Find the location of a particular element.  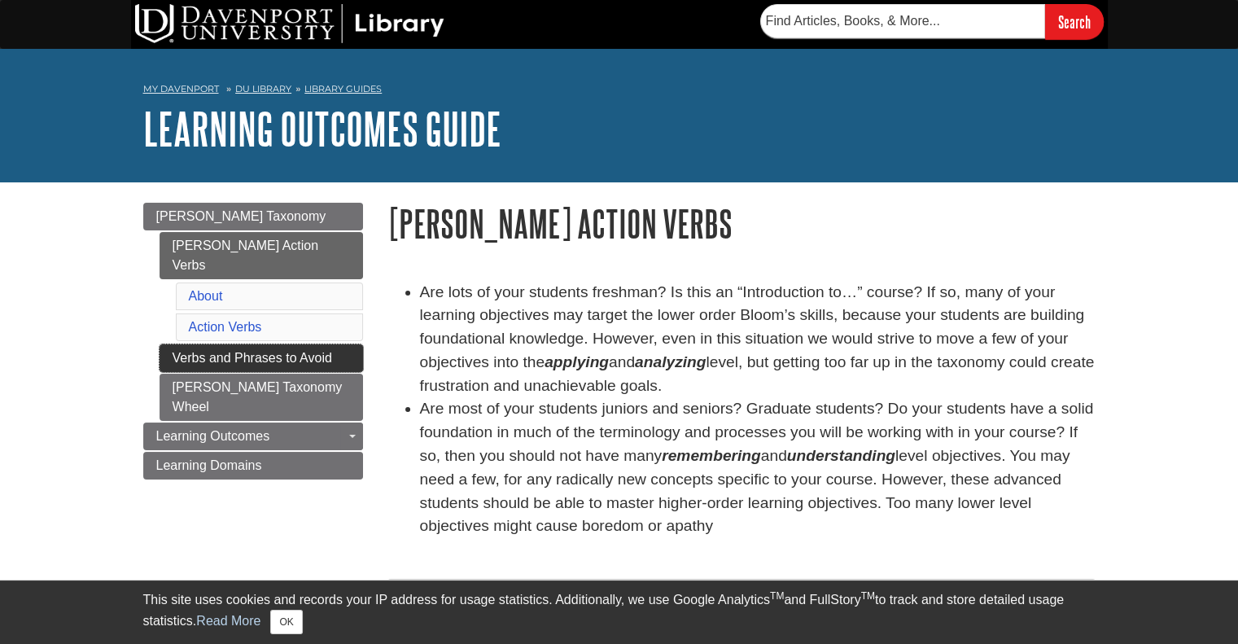

li: Are lots of your students freshman? Is this an “Introduction to…” course? If so, many of your lea... is located at coordinates (758, 339).